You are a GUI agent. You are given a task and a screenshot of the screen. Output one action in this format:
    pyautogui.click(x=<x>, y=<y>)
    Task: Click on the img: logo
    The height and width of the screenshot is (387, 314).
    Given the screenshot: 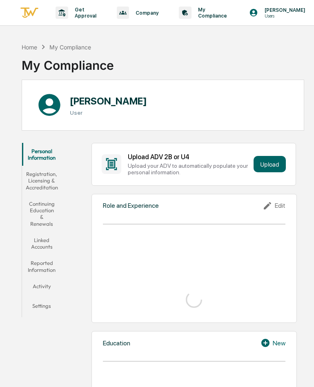 What is the action you would take?
    pyautogui.click(x=29, y=13)
    